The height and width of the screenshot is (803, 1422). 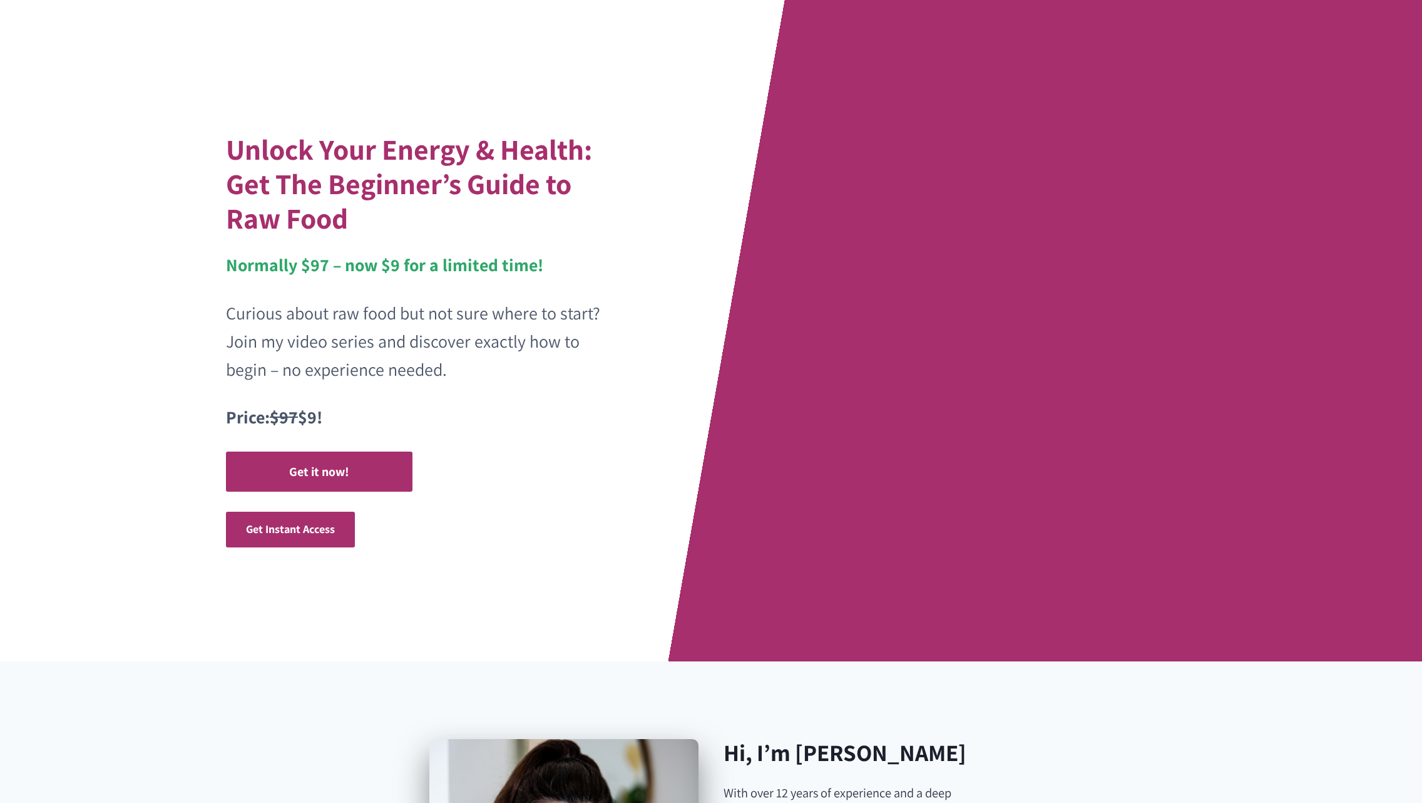 I want to click on s: $97, so click(x=284, y=416).